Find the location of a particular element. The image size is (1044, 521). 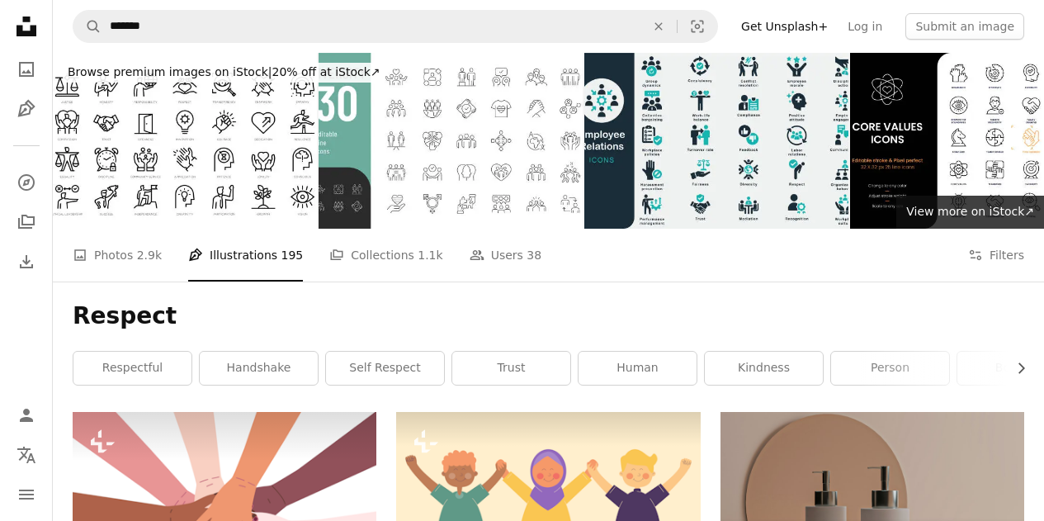

button: scroll list to the right is located at coordinates (1015, 368).